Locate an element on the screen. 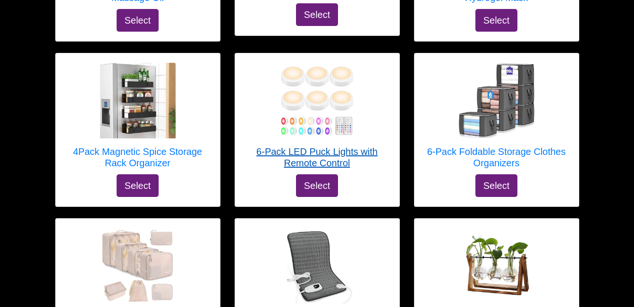 This screenshot has height=307, width=634. img: 8-Pack Packing Cubes Set is located at coordinates (138, 266).